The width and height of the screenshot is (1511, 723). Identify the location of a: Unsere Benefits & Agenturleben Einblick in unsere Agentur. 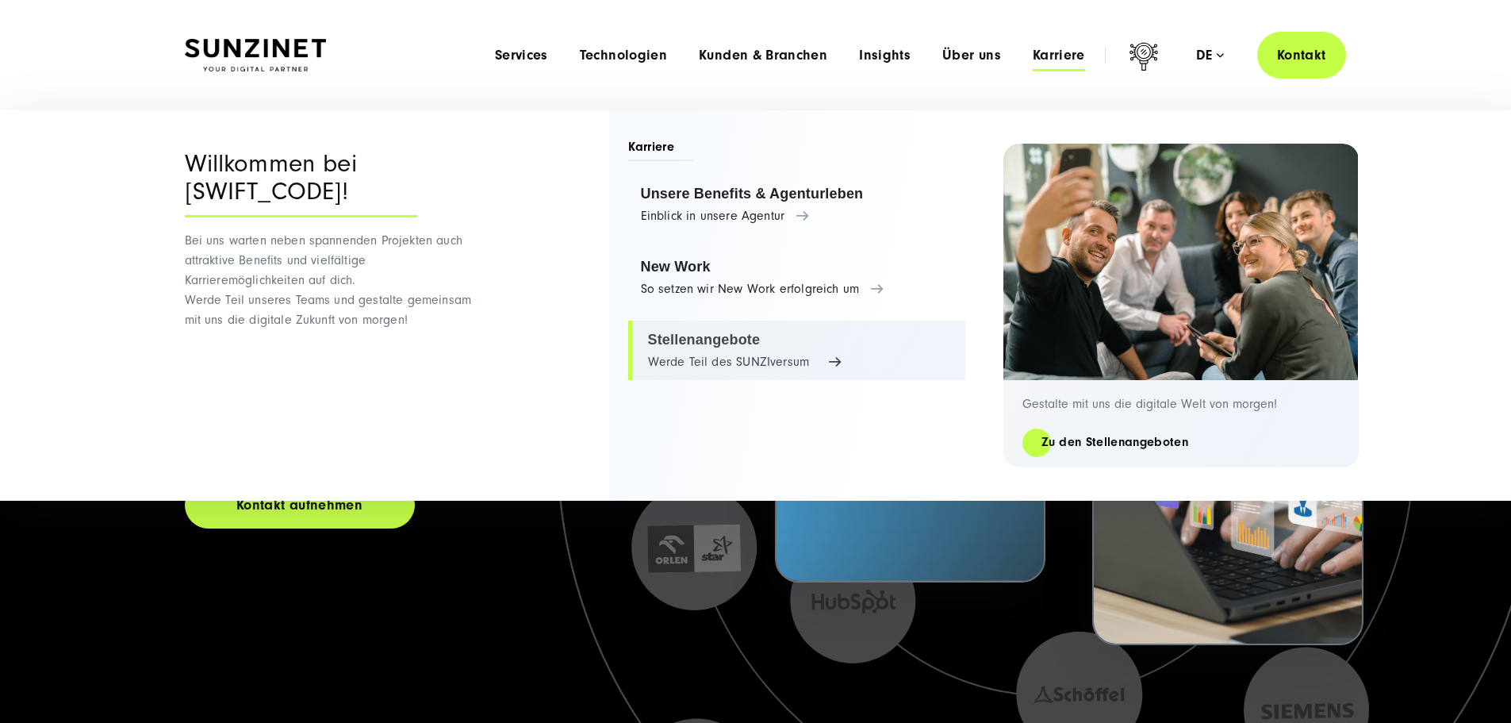
(796, 205).